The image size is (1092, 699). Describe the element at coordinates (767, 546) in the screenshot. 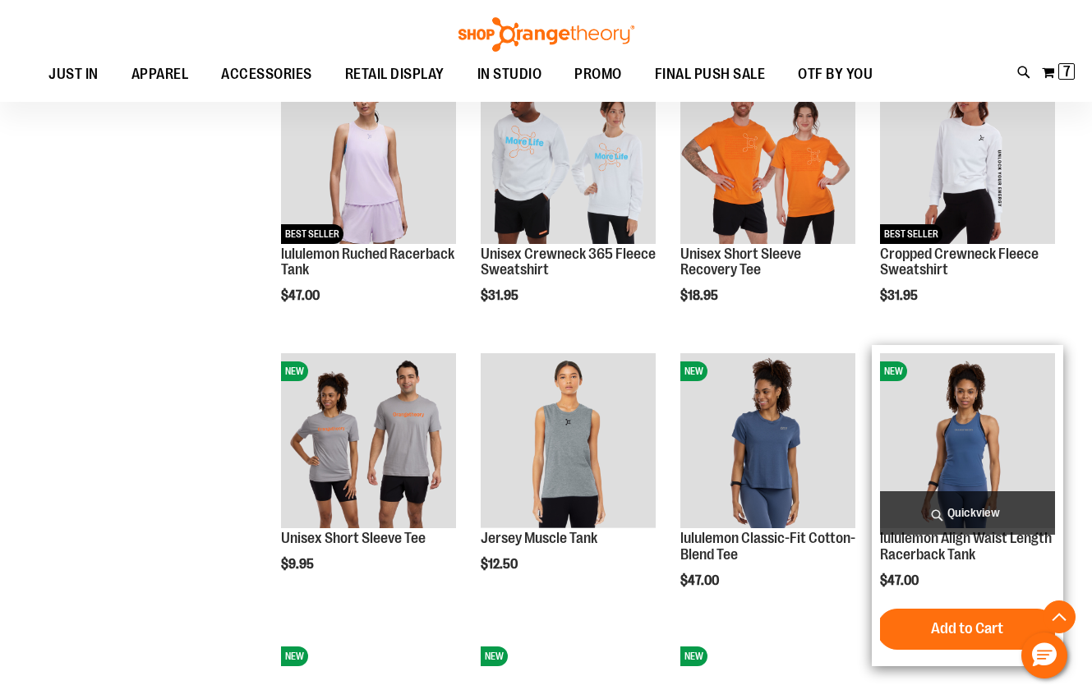

I see `a: lululemon Classic-Fit Cotton-Blend Tee` at that location.